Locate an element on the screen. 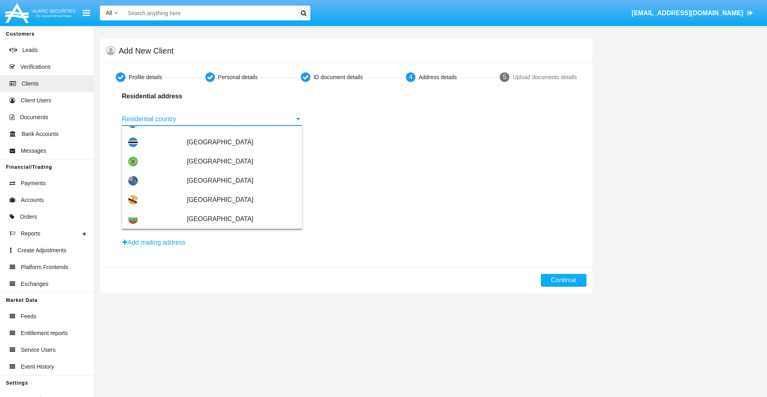  span: Reports is located at coordinates (30, 233).